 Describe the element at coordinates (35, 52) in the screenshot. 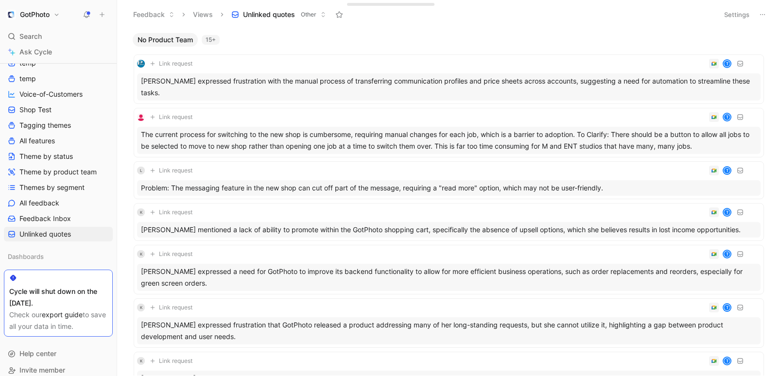

I see `span: Ask Cycle` at that location.